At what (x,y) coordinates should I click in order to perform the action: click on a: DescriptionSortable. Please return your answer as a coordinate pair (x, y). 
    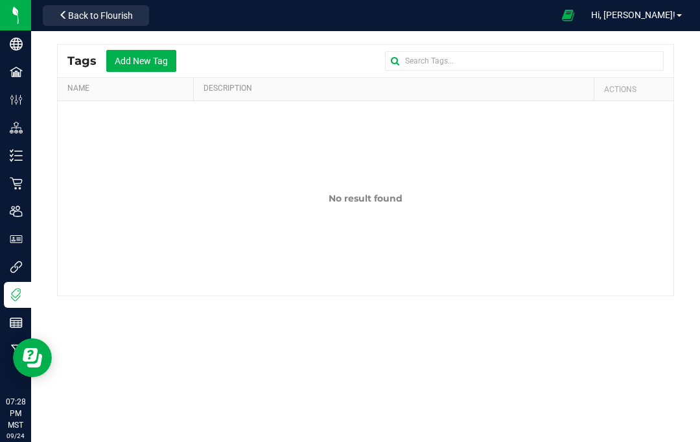
    Looking at the image, I should click on (396, 89).